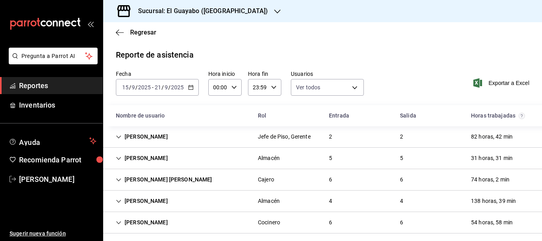 The width and height of the screenshot is (542, 241). Describe the element at coordinates (53, 56) in the screenshot. I see `span: Pregunta a Parrot AI` at that location.